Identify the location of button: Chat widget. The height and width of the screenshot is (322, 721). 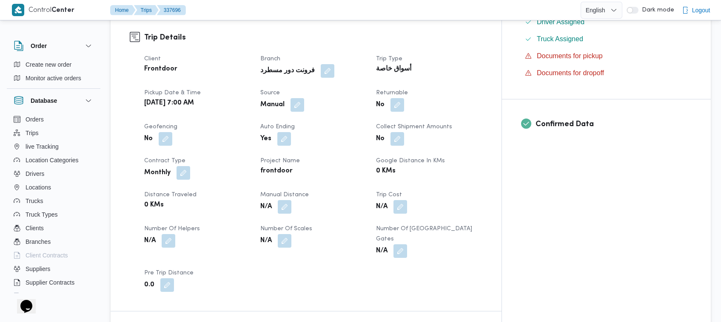
(18, 18).